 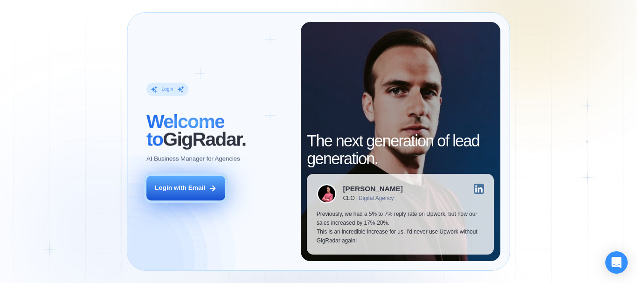 I want to click on div: Login with Email, so click(x=180, y=188).